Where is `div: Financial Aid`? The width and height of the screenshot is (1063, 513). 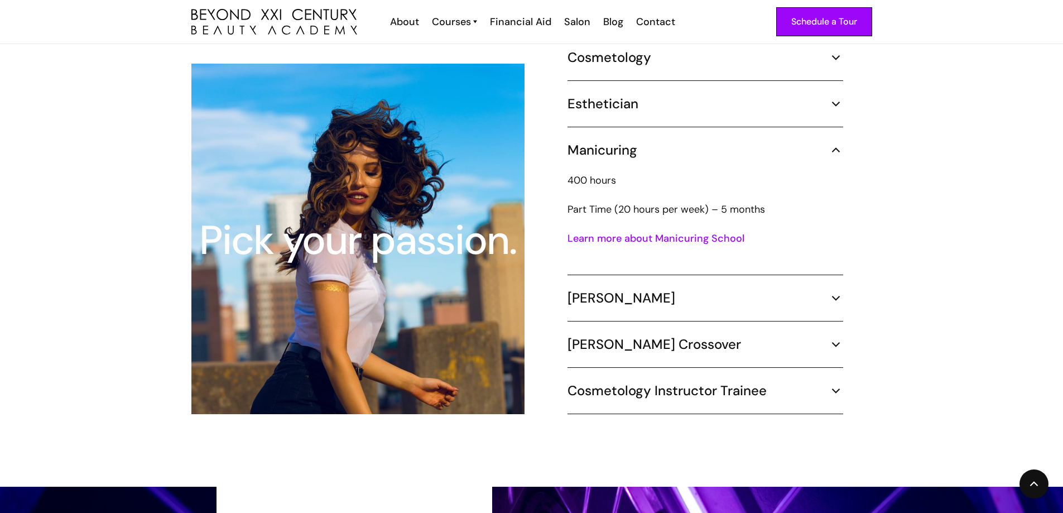 div: Financial Aid is located at coordinates (521, 22).